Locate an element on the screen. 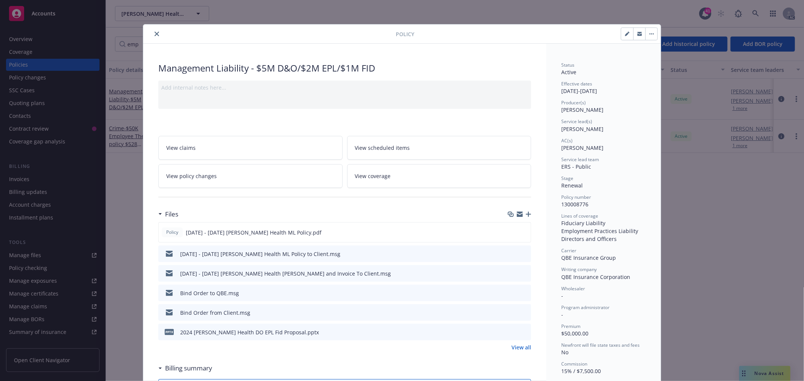  a: View coverage is located at coordinates (439, 176).